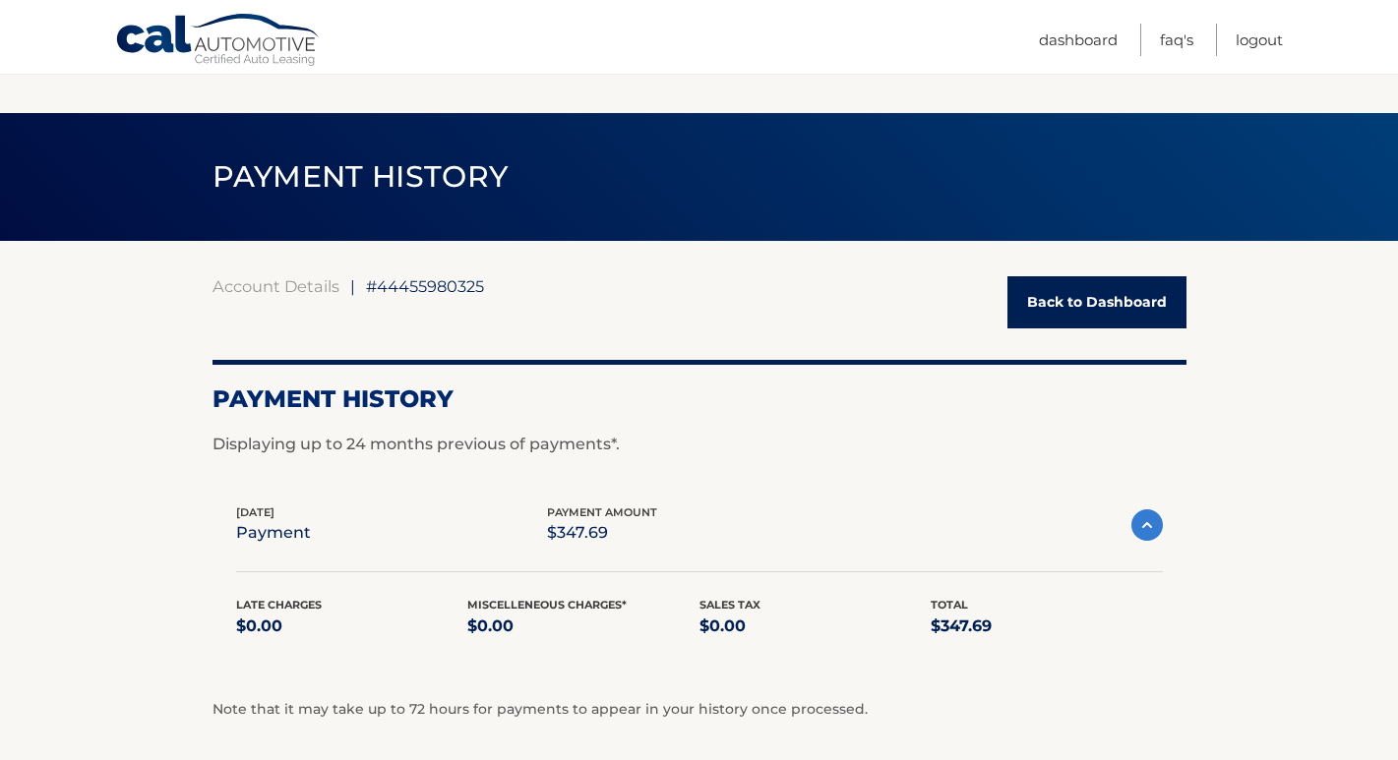 The image size is (1398, 760). I want to click on a: Account Details, so click(275, 286).